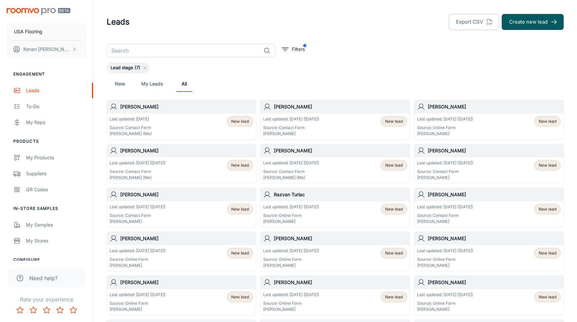 Image resolution: width=577 pixels, height=322 pixels. What do you see at coordinates (56, 91) in the screenshot?
I see `div: Leads` at bounding box center [56, 91].